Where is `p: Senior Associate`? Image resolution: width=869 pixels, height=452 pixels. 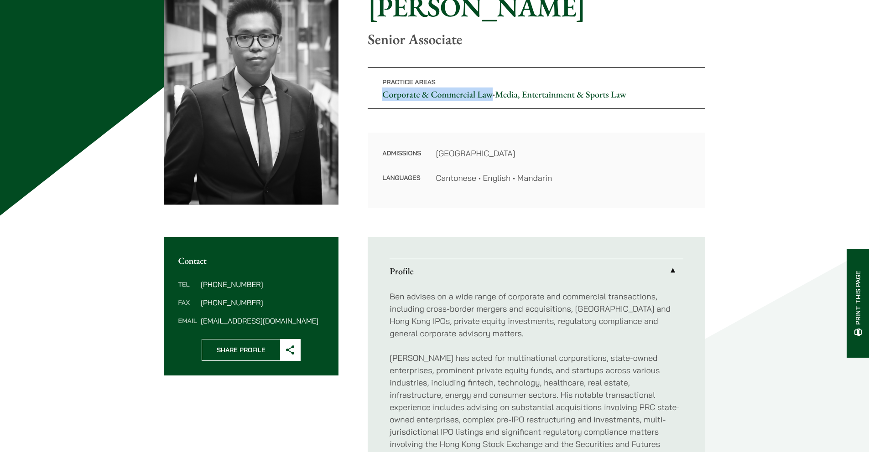 p: Senior Associate is located at coordinates (536, 39).